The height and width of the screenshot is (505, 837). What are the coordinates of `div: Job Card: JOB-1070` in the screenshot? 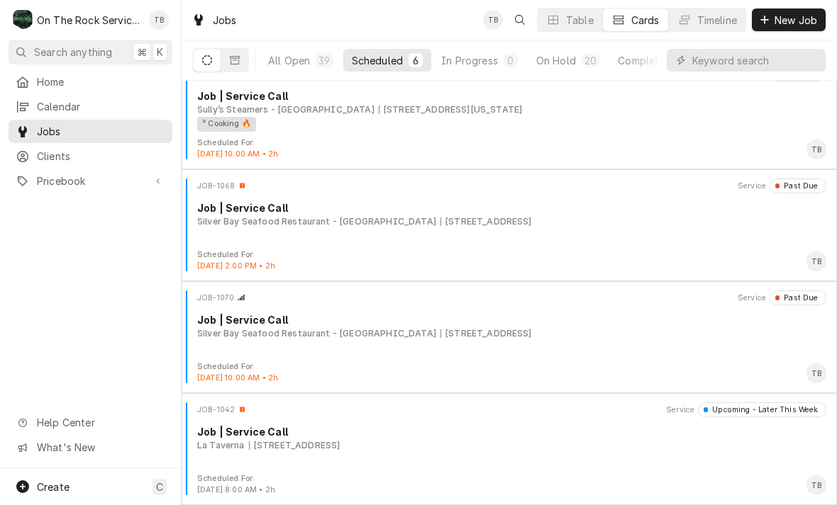 It's located at (509, 337).